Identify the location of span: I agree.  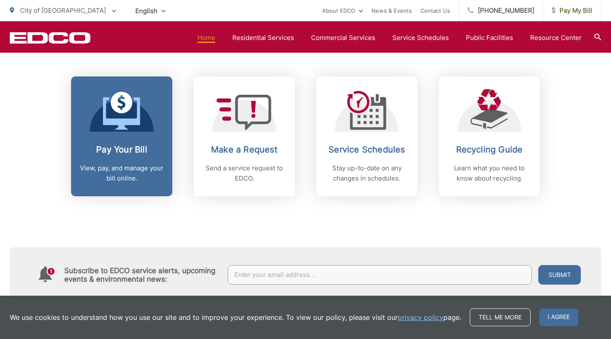
(558, 318).